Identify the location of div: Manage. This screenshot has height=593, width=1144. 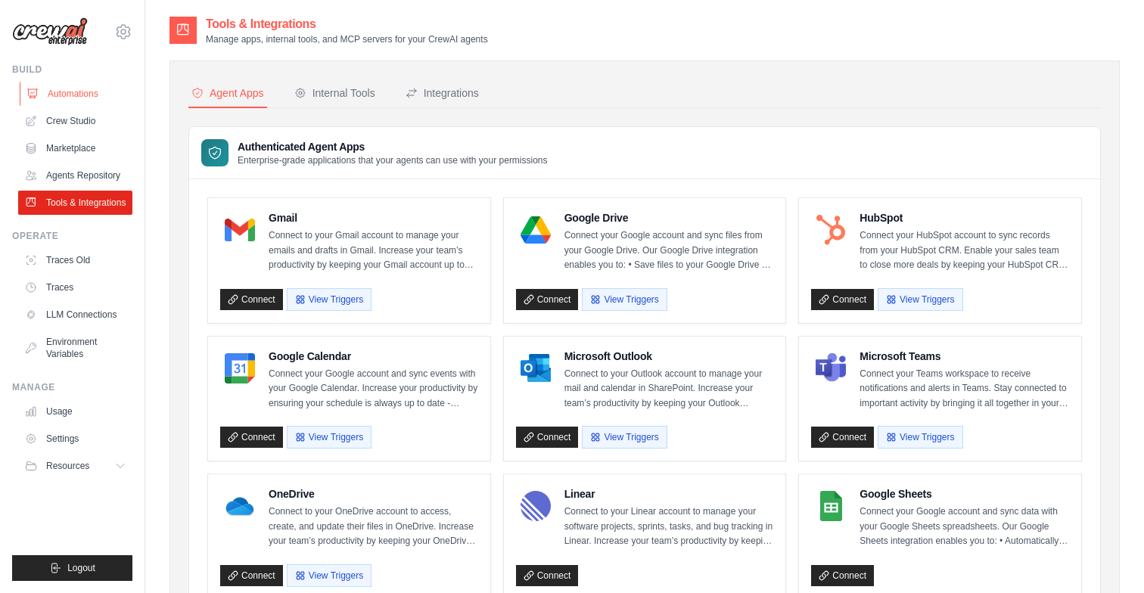
(72, 387).